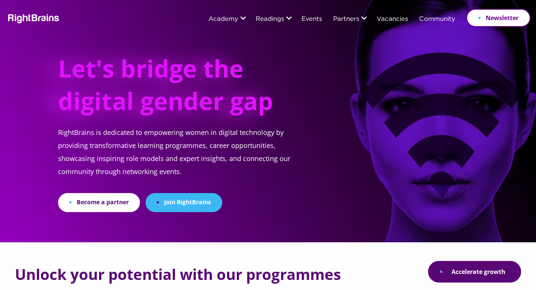  What do you see at coordinates (437, 19) in the screenshot?
I see `a: Community` at bounding box center [437, 19].